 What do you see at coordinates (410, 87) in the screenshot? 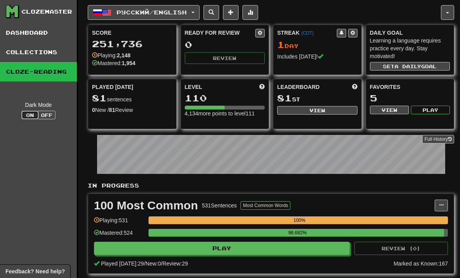
I see `div: Favorites` at bounding box center [410, 87].